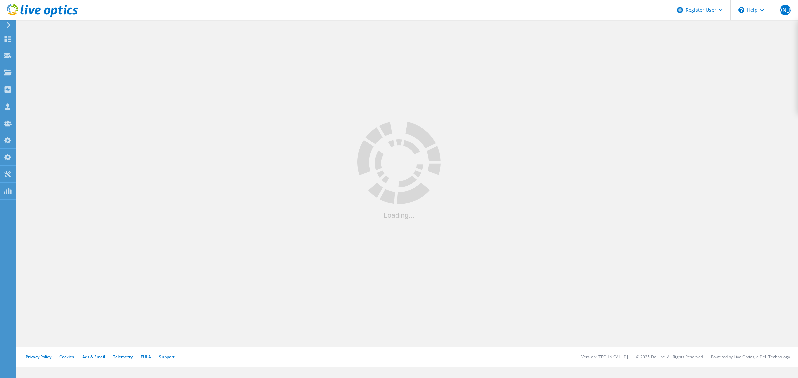  What do you see at coordinates (146, 357) in the screenshot?
I see `a: EULA` at bounding box center [146, 357].